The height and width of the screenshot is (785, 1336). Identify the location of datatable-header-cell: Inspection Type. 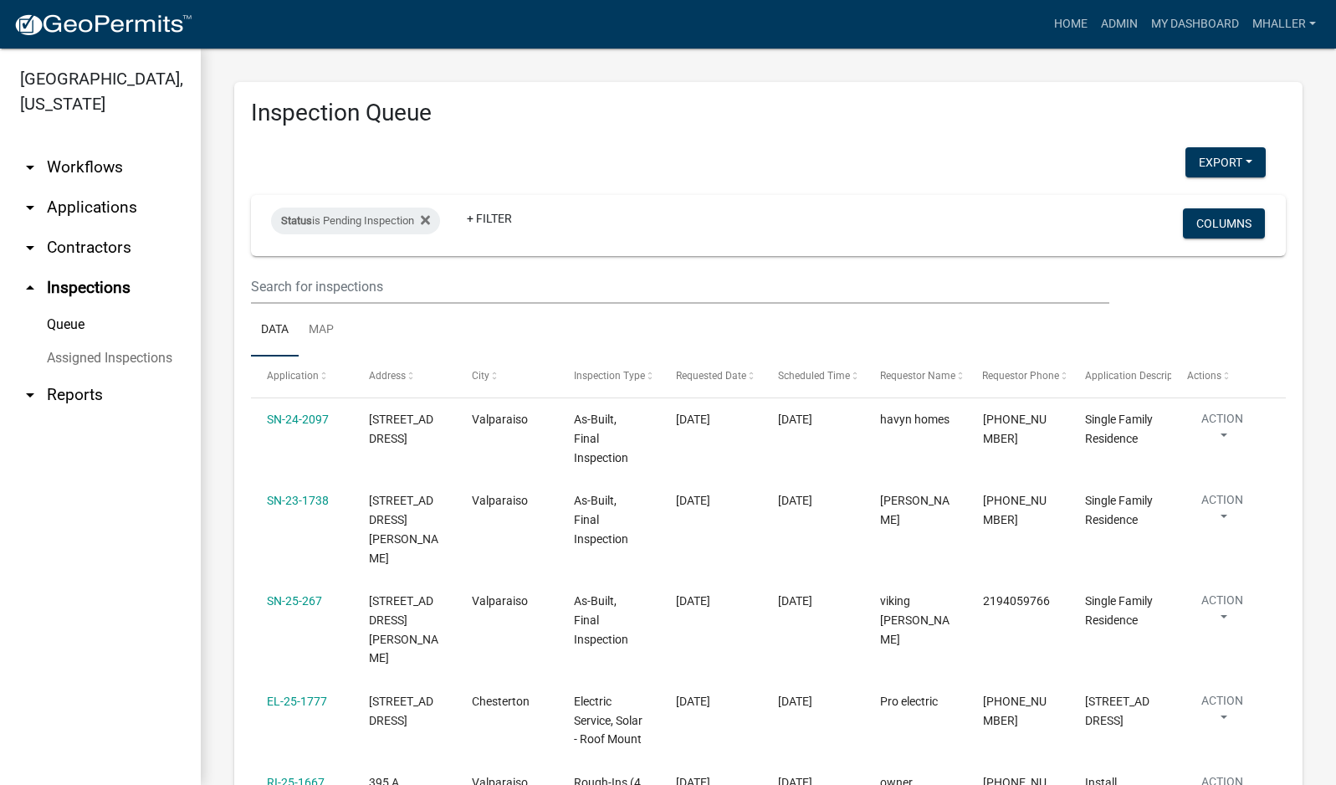
(609, 377).